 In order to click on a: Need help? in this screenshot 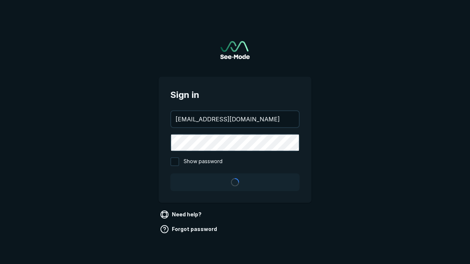, I will do `click(181, 215)`.